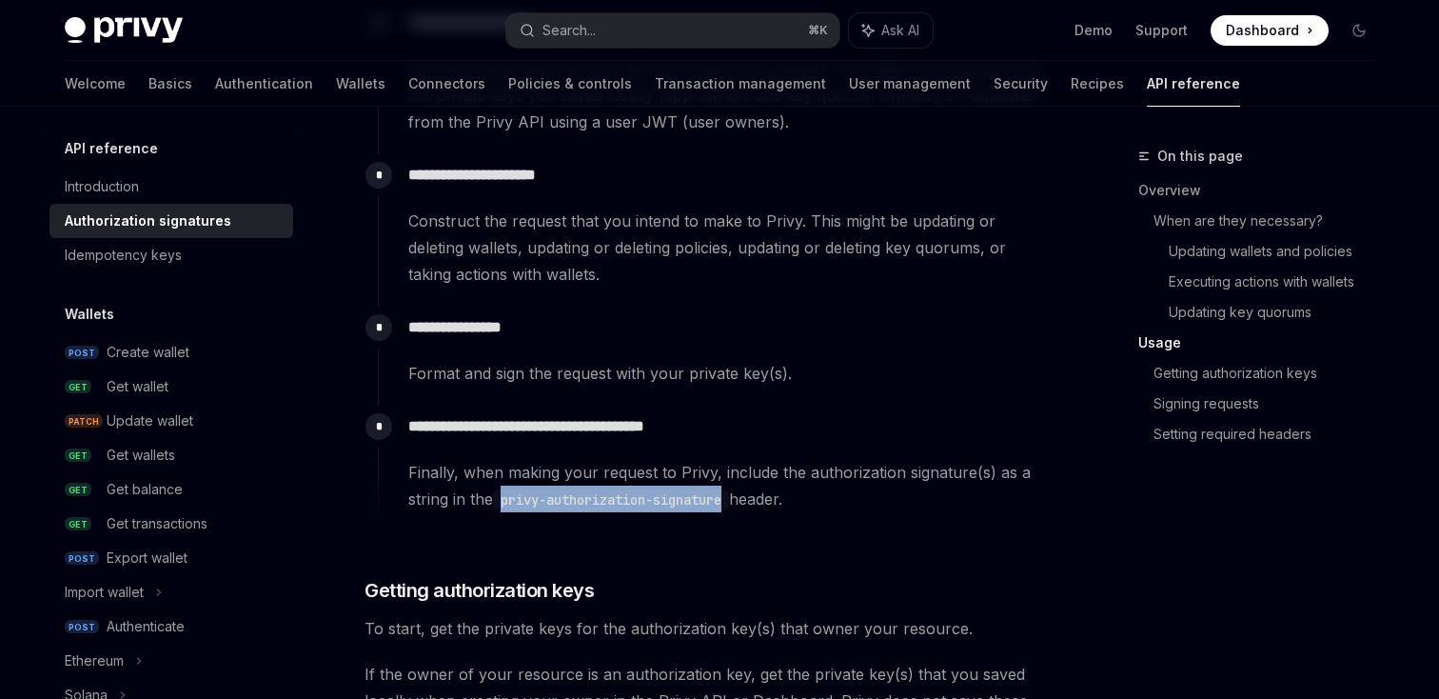 This screenshot has height=699, width=1439. I want to click on div: Get balance, so click(145, 489).